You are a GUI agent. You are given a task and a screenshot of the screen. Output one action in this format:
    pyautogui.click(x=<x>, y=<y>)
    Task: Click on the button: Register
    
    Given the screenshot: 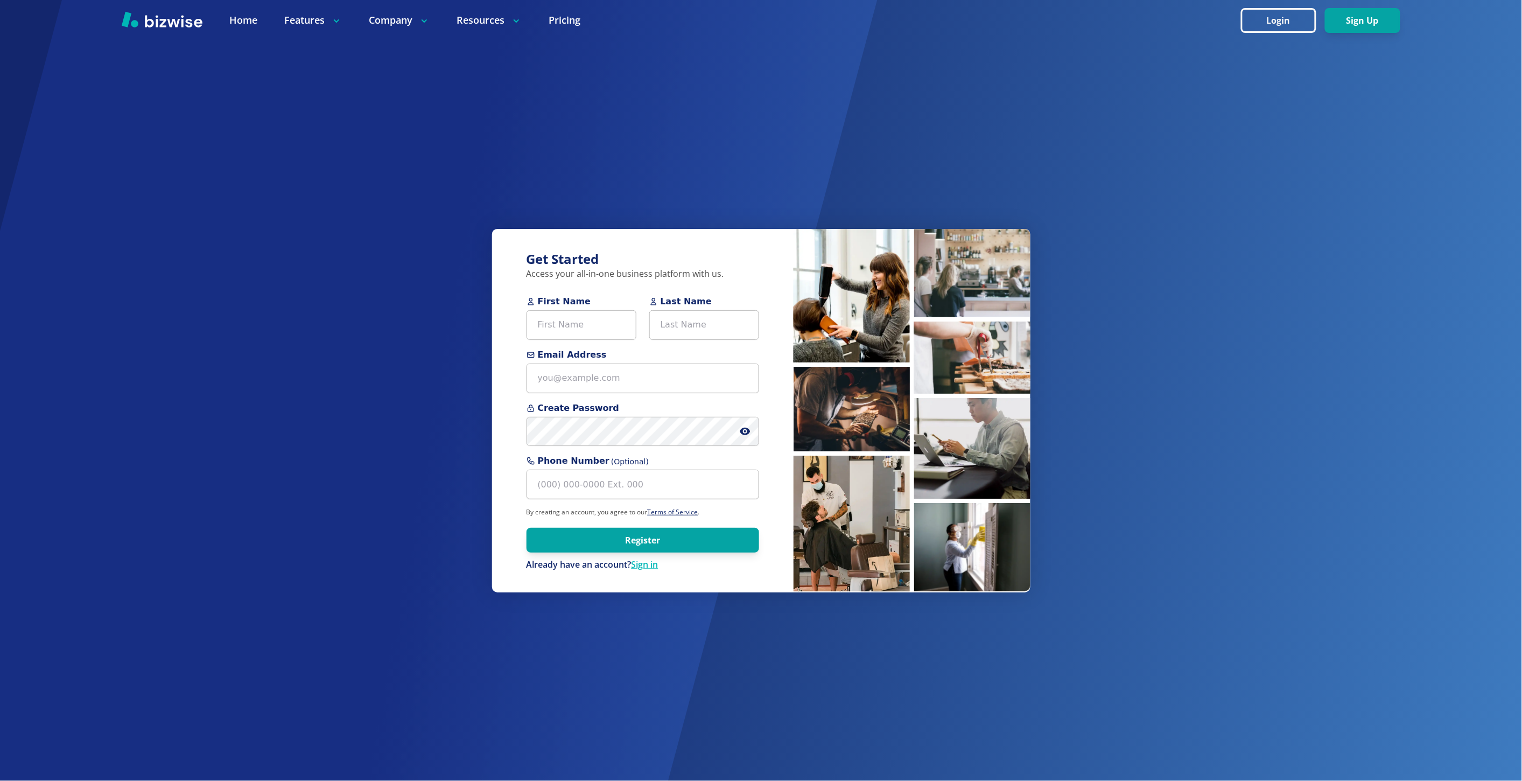 What is the action you would take?
    pyautogui.click(x=643, y=540)
    